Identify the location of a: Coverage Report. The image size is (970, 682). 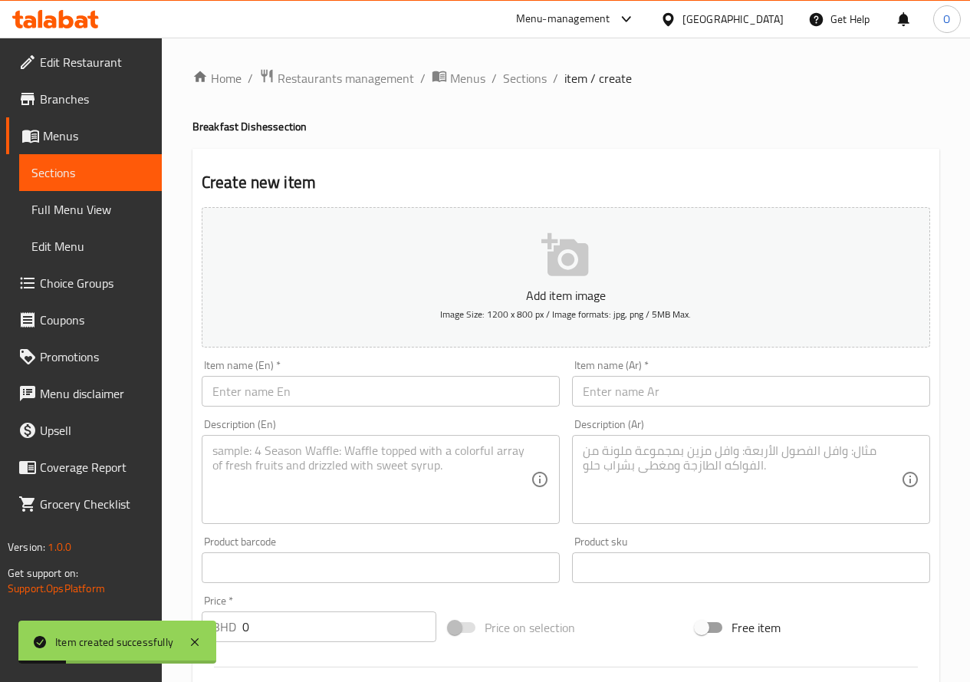
(84, 467).